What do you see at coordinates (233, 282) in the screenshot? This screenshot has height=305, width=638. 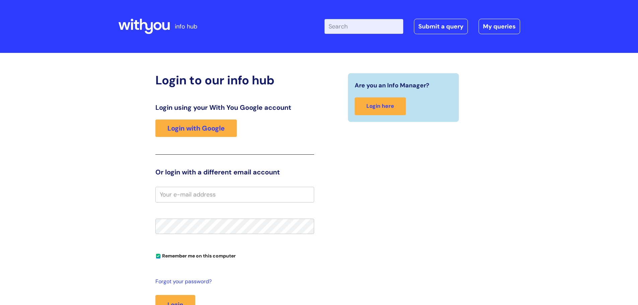 I see `a: Forgot your password?` at bounding box center [233, 282].